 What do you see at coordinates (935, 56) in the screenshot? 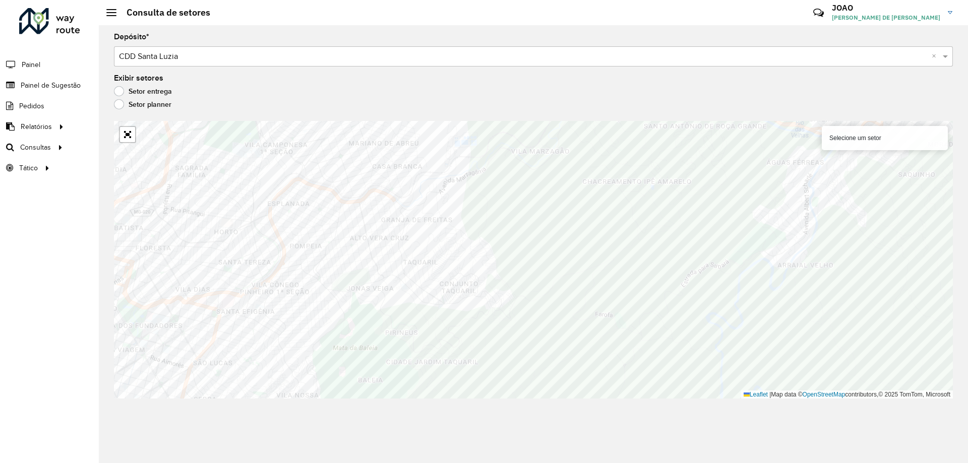
I see `span: Clear all` at bounding box center [935, 56].